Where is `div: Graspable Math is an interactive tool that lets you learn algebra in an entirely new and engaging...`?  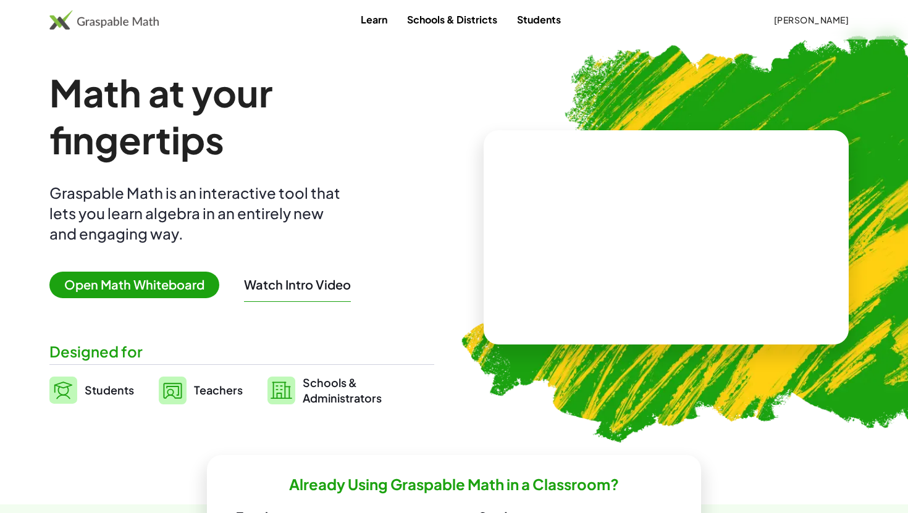
div: Graspable Math is an interactive tool that lets you learn algebra in an entirely new and engaging... is located at coordinates (198, 213).